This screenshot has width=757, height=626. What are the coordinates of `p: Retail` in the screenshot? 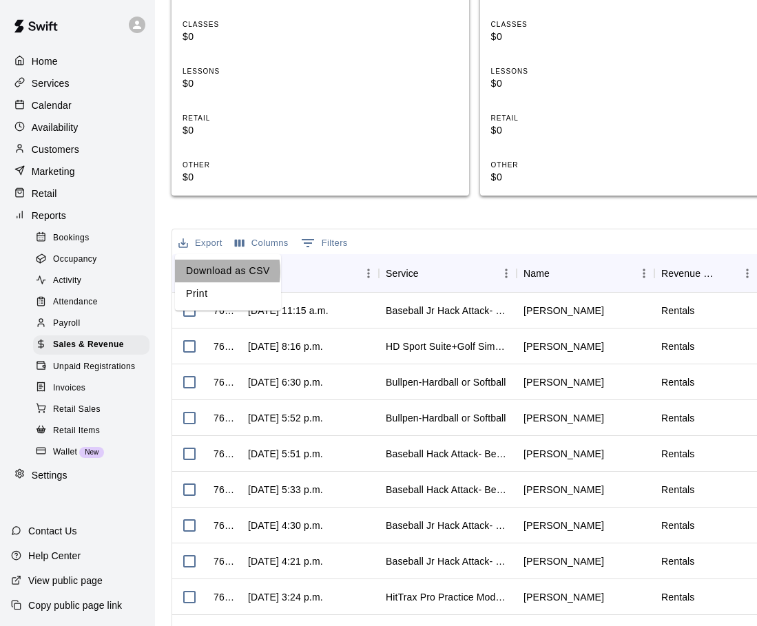 It's located at (44, 193).